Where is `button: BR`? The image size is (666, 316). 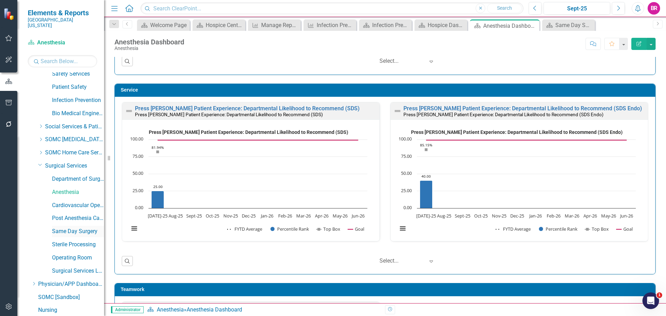
button: BR is located at coordinates (654, 8).